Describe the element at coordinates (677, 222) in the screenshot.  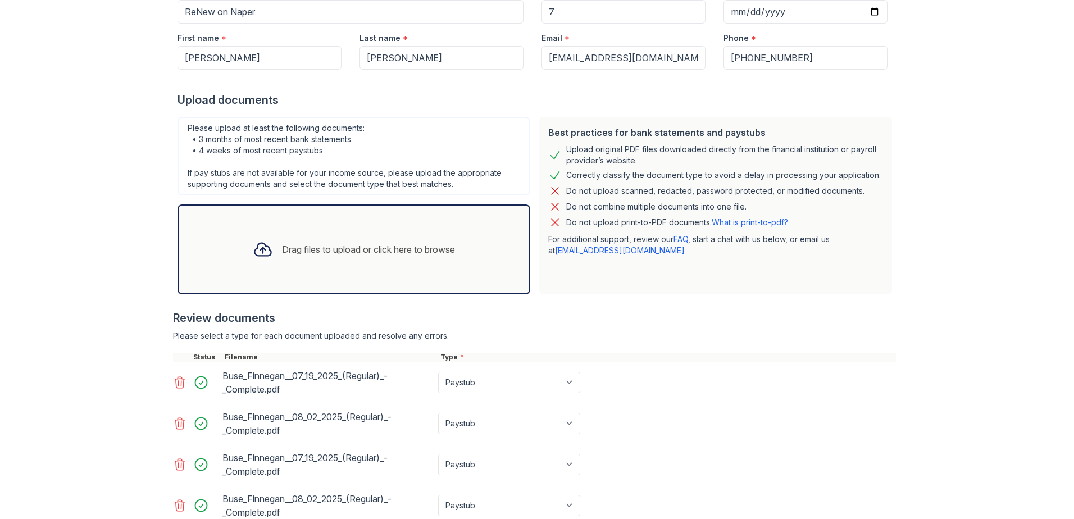
I see `p: Do not upload print-to-PDF documents.` at that location.